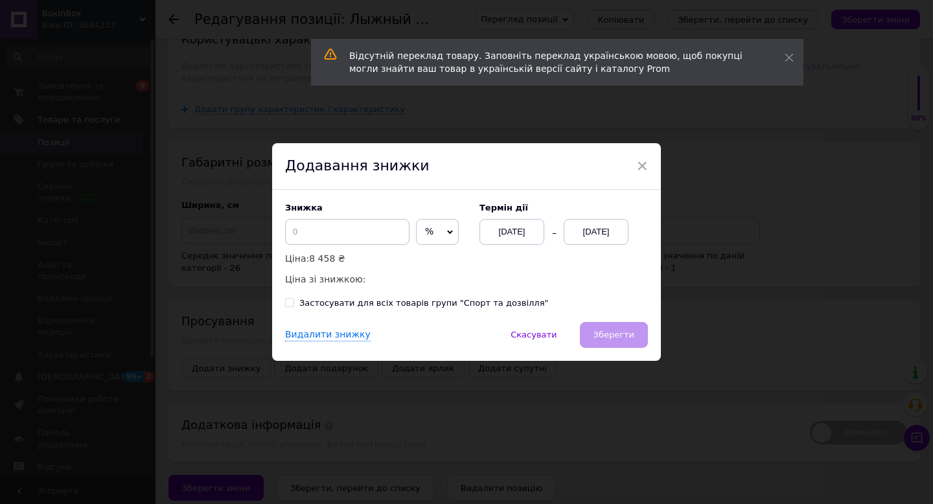  Describe the element at coordinates (533, 335) in the screenshot. I see `button: Скасувати` at that location.